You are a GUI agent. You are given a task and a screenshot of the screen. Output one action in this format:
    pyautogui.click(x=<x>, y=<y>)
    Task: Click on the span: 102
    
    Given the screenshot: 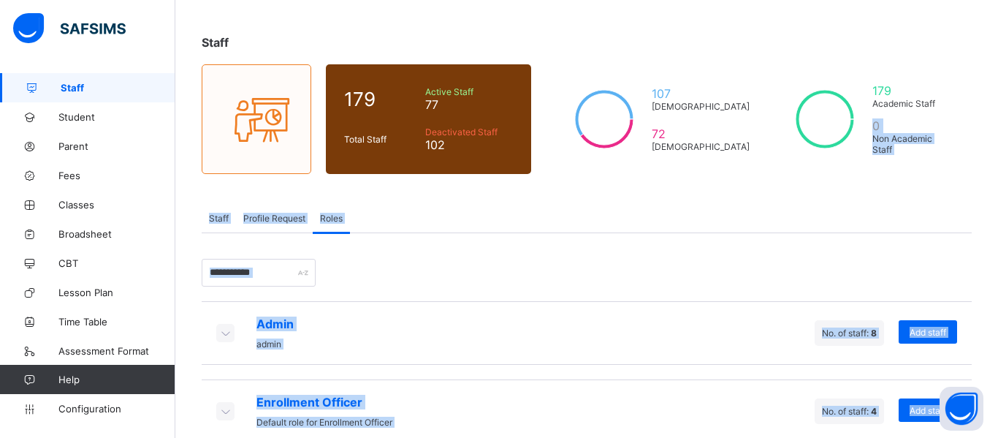 What is the action you would take?
    pyautogui.click(x=469, y=145)
    